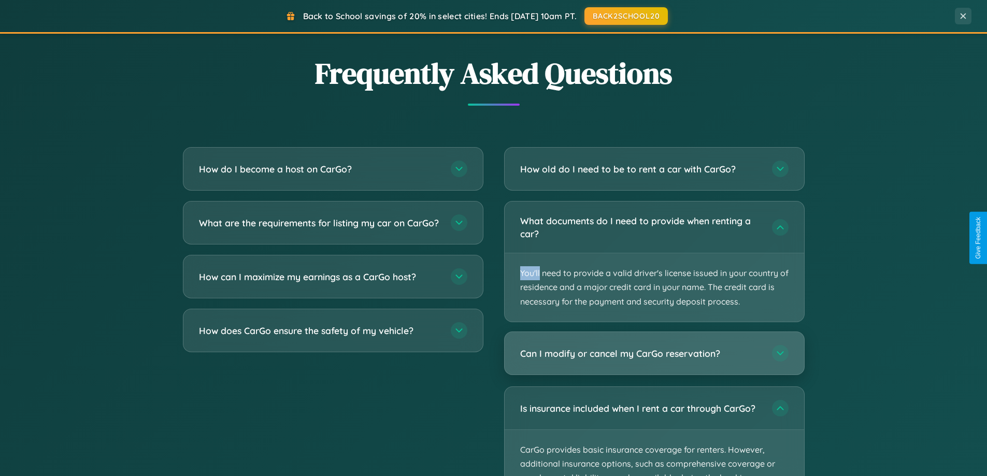  What do you see at coordinates (494, 73) in the screenshot?
I see `h2: Frequently Asked Questions` at bounding box center [494, 73].